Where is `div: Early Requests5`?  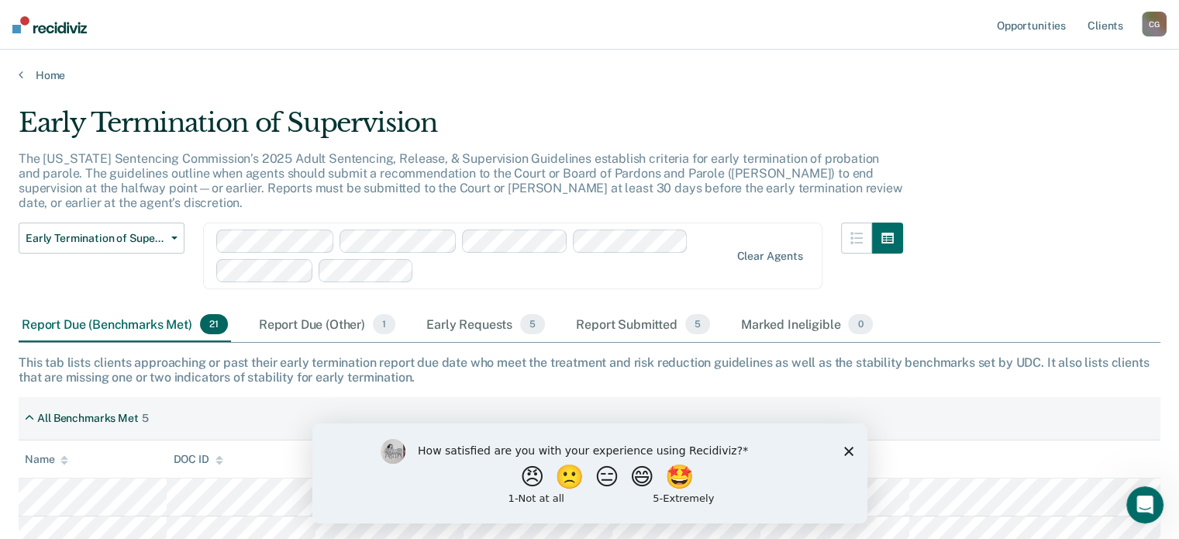 div: Early Requests5 is located at coordinates (485, 325).